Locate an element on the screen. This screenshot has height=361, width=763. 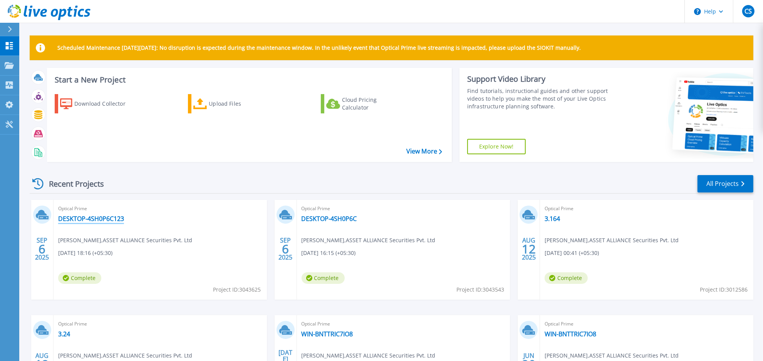
div: AUG 2025 is located at coordinates (529, 249).